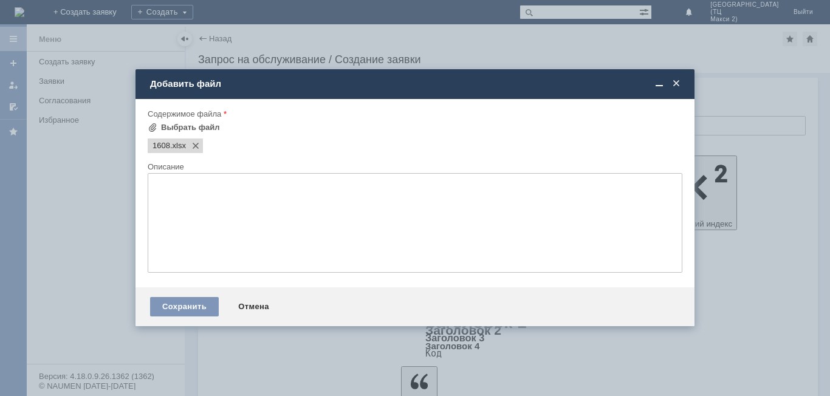  What do you see at coordinates (91, 15) in the screenshot?
I see `div: Добрый вечер, удалите пожалуйста отложенные чеки, спасибо` at bounding box center [91, 15].